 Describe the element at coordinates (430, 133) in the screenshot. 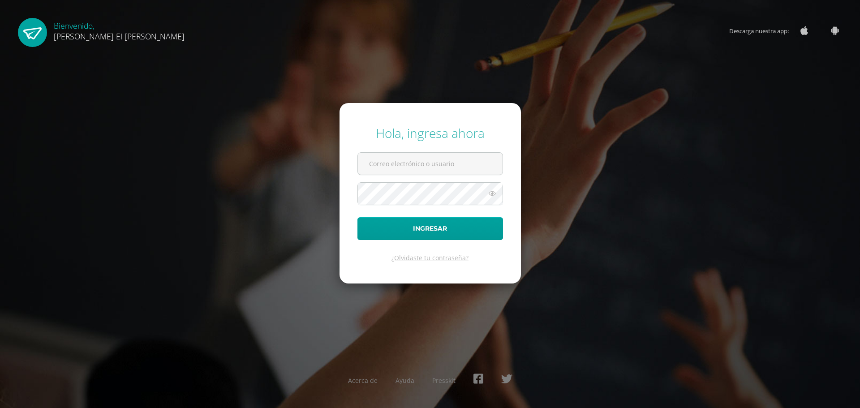

I see `div: Hola, ingresa ahora` at that location.